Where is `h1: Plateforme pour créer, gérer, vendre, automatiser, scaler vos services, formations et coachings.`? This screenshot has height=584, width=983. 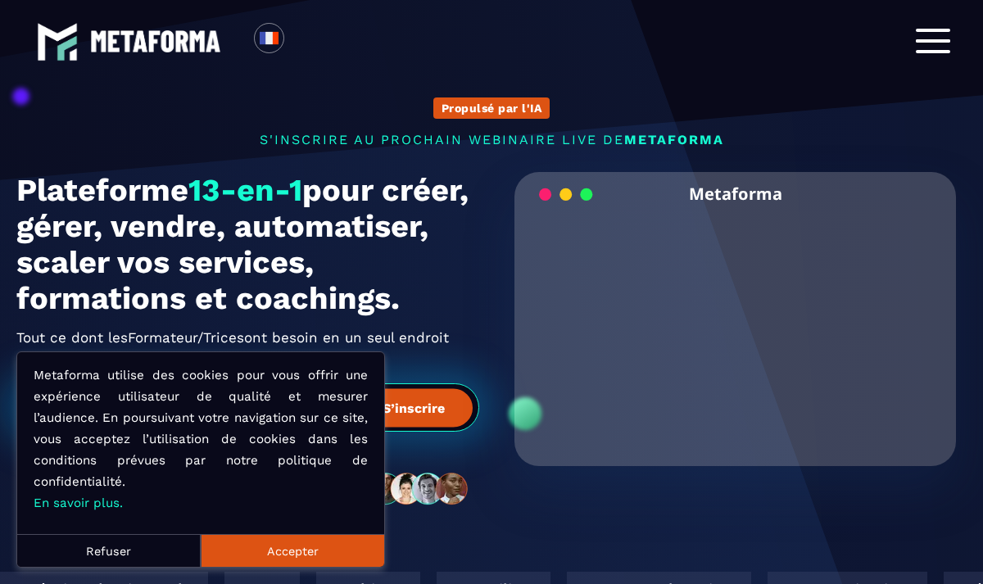 h1: Plateforme pour créer, gérer, vendre, automatiser, scaler vos services, formations et coachings. is located at coordinates (247, 244).